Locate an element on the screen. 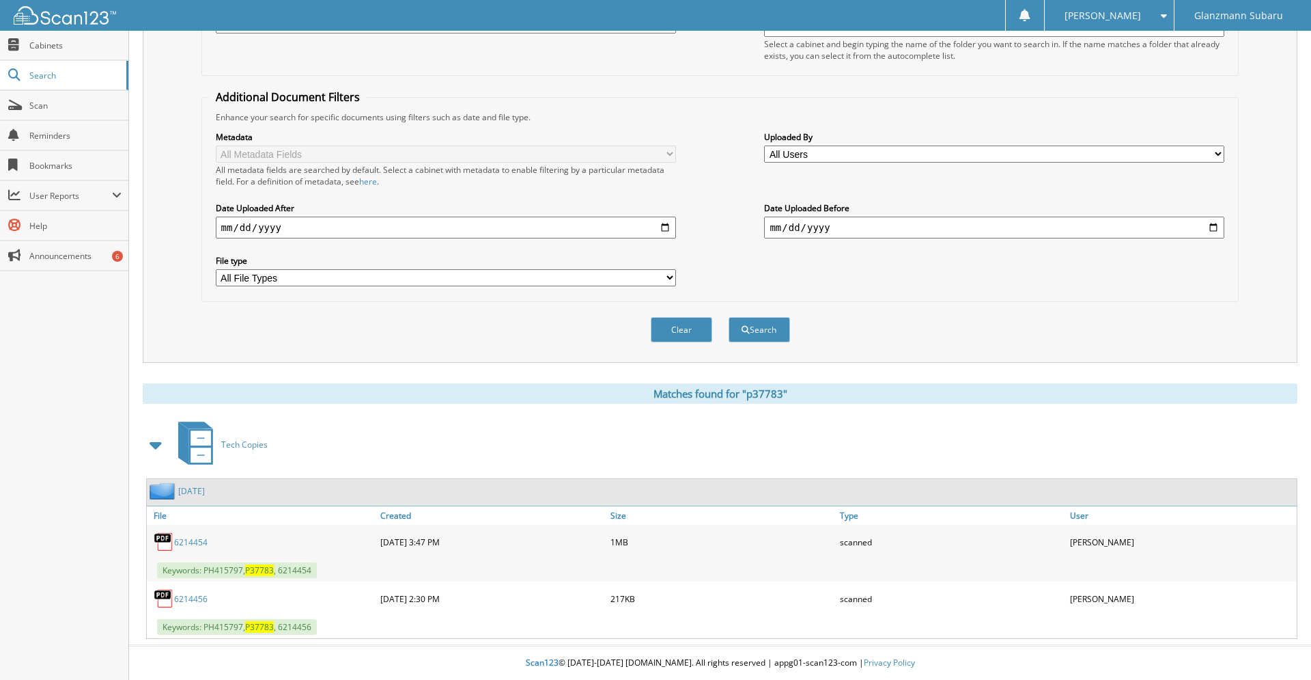 This screenshot has width=1311, height=680. a: File is located at coordinates (262, 515).